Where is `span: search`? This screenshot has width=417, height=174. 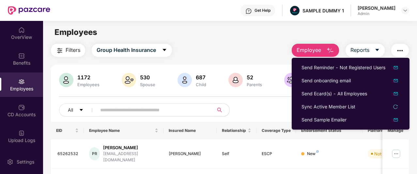 span: search is located at coordinates (220, 110).